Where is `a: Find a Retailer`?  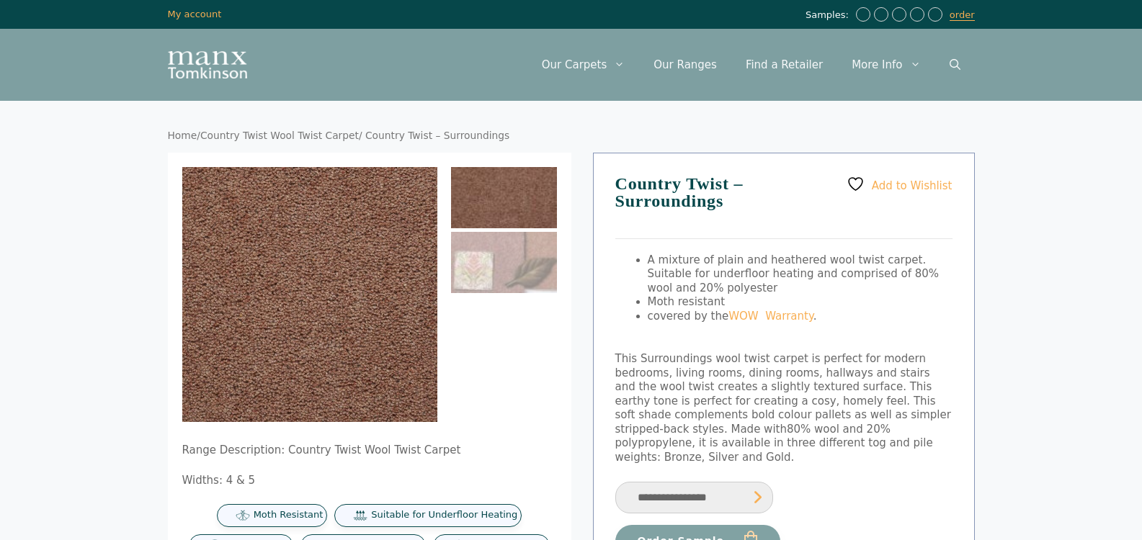
a: Find a Retailer is located at coordinates (784, 65).